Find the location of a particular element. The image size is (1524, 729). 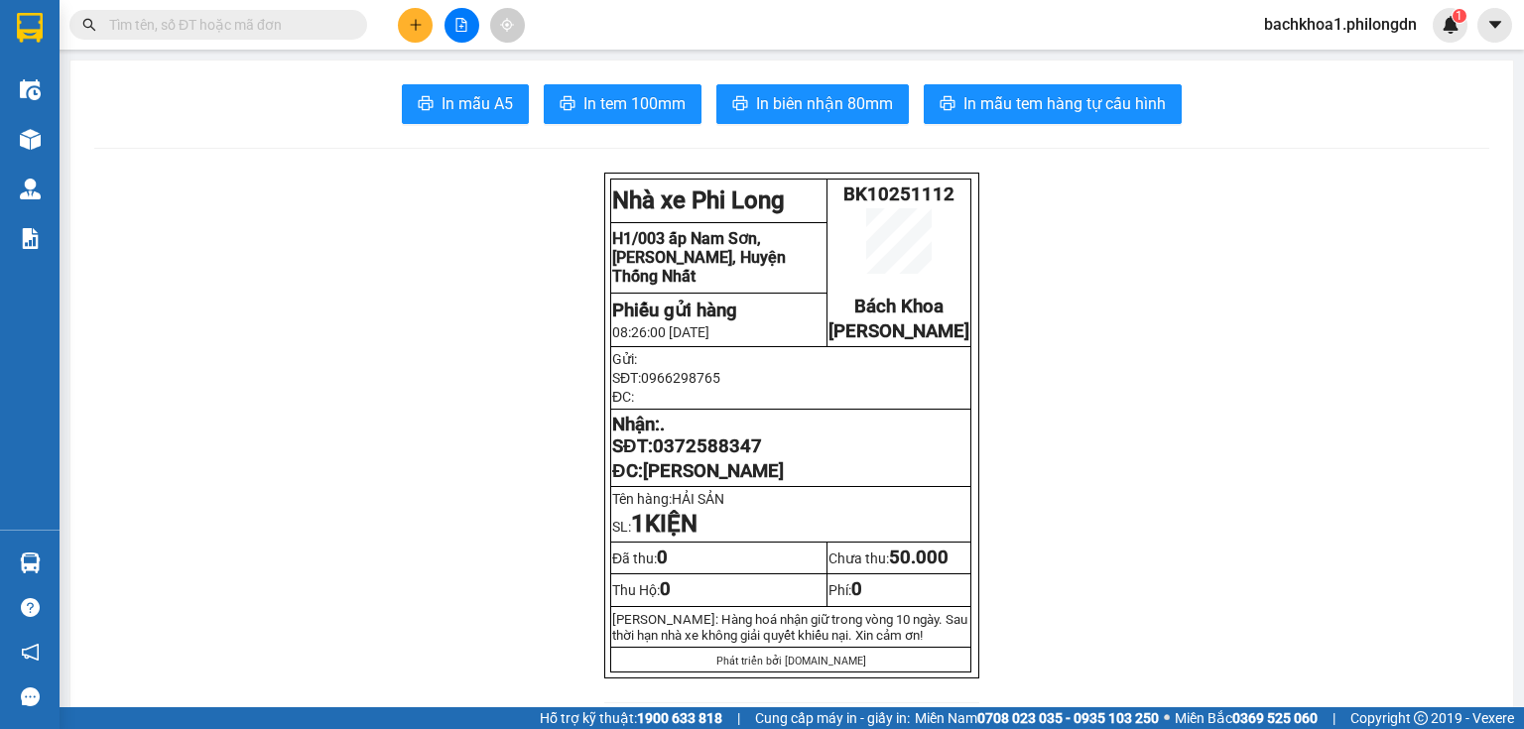

img: logo-vxr is located at coordinates (30, 28).